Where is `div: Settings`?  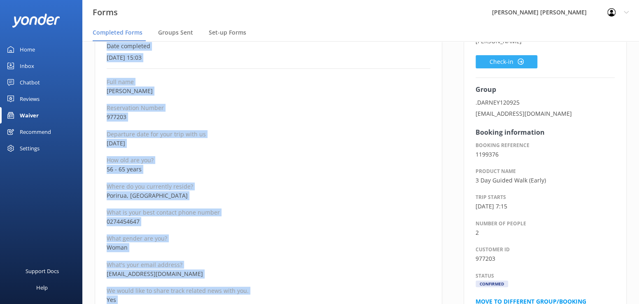 div: Settings is located at coordinates (30, 148).